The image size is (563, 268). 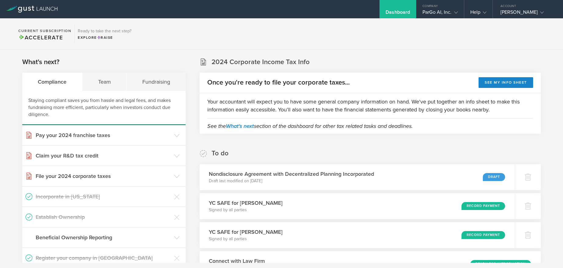 What do you see at coordinates (506, 82) in the screenshot?
I see `button: See my info sheet` at bounding box center [506, 82].